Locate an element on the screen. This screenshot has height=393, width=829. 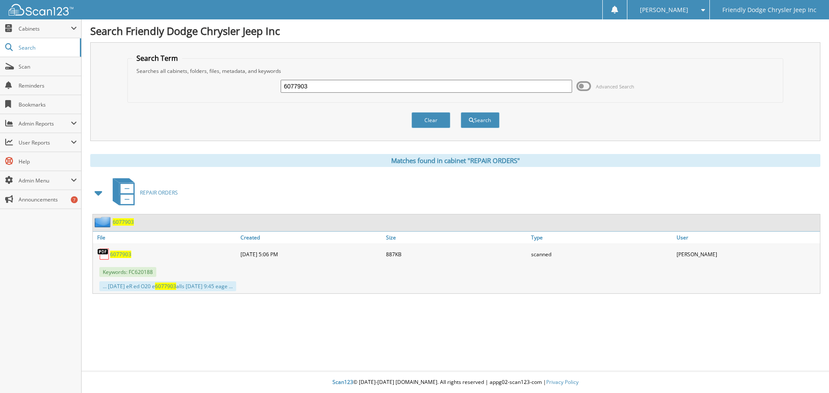
button: Search is located at coordinates (480, 120).